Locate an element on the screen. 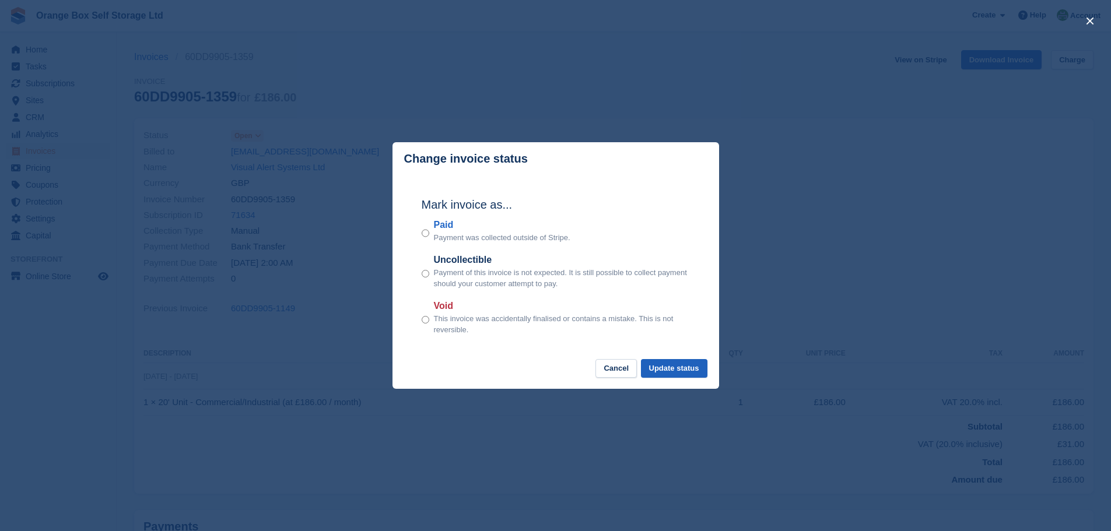 The height and width of the screenshot is (531, 1111). button: close is located at coordinates (1090, 21).